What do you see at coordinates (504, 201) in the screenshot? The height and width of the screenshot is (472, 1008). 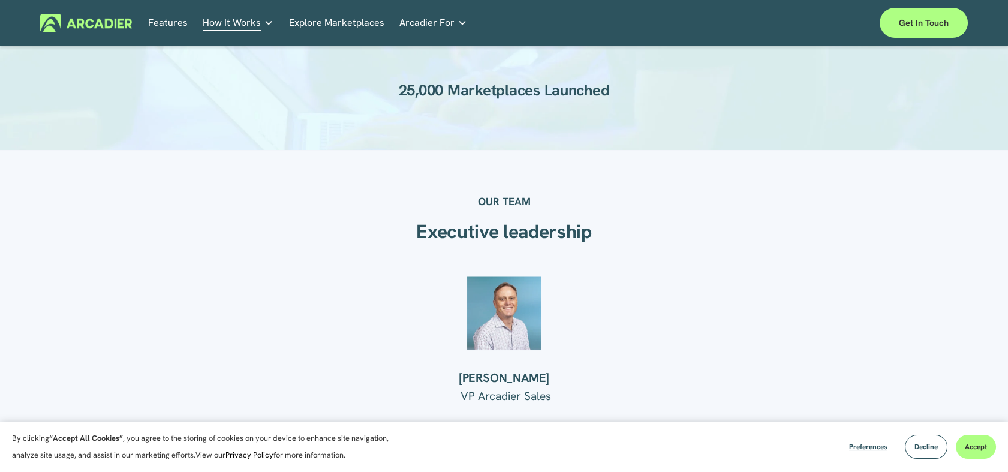 I see `strong: OUR TEAM` at bounding box center [504, 201].